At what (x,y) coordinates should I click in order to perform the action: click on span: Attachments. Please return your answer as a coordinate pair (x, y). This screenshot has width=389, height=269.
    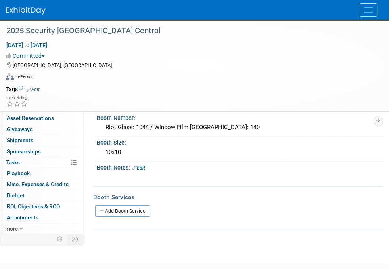
    Looking at the image, I should click on (23, 217).